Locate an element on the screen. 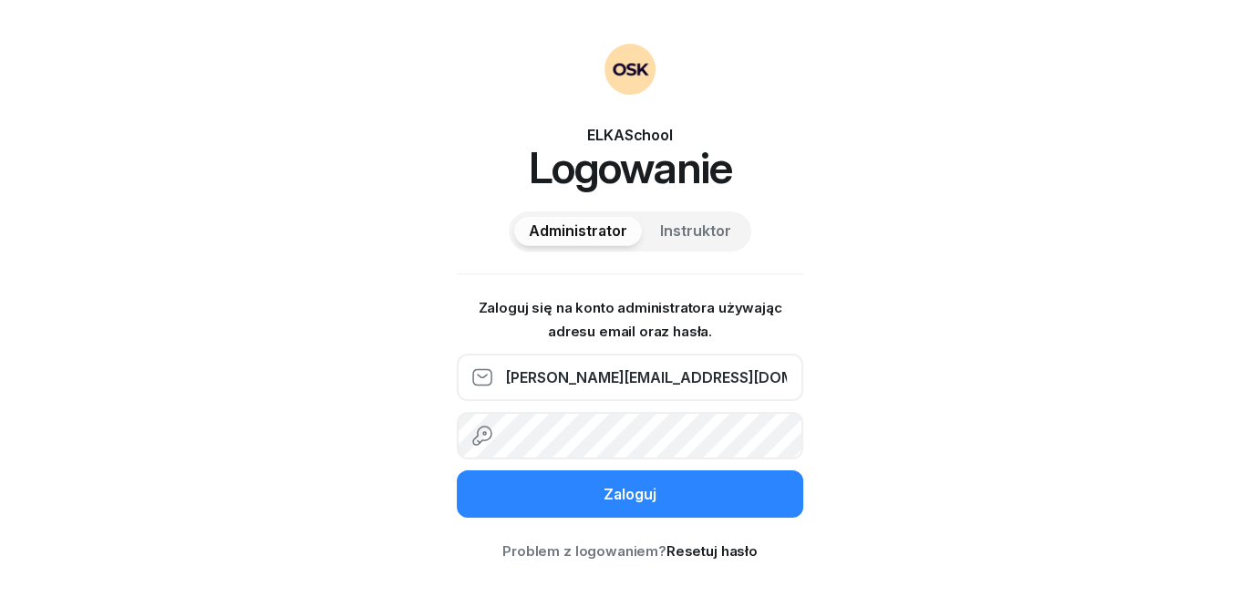 This screenshot has width=1260, height=597. img: OSKAdmin is located at coordinates (630, 69).